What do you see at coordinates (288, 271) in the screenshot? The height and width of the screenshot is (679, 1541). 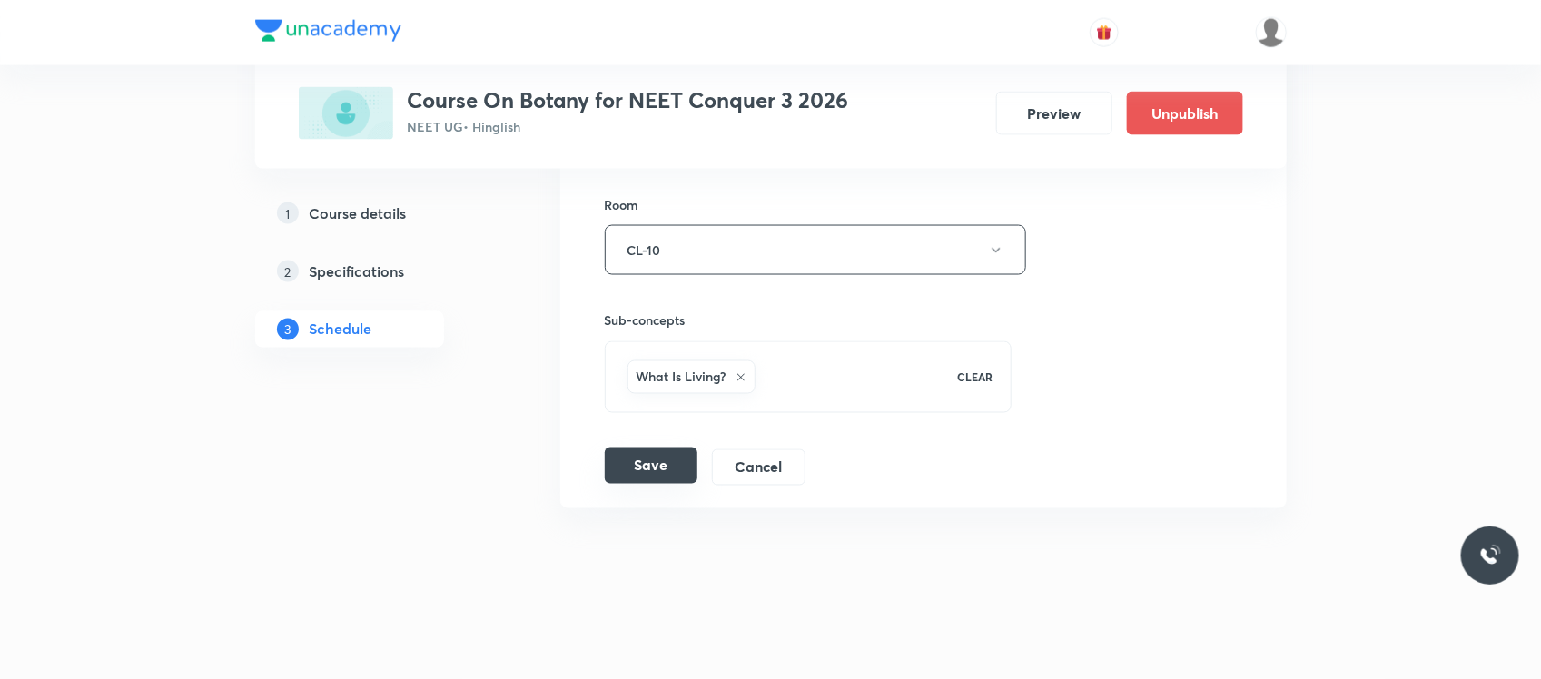 I see `p: 2` at bounding box center [288, 271].